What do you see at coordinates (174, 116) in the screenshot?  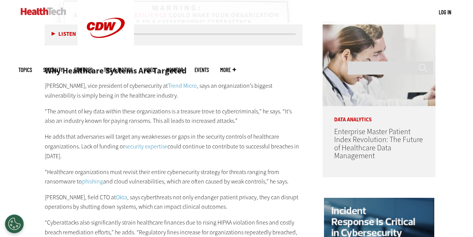 I see `p: “The amount of key data within these organizations is a treasure trove to cybercriminals,” he say...` at bounding box center [174, 116].